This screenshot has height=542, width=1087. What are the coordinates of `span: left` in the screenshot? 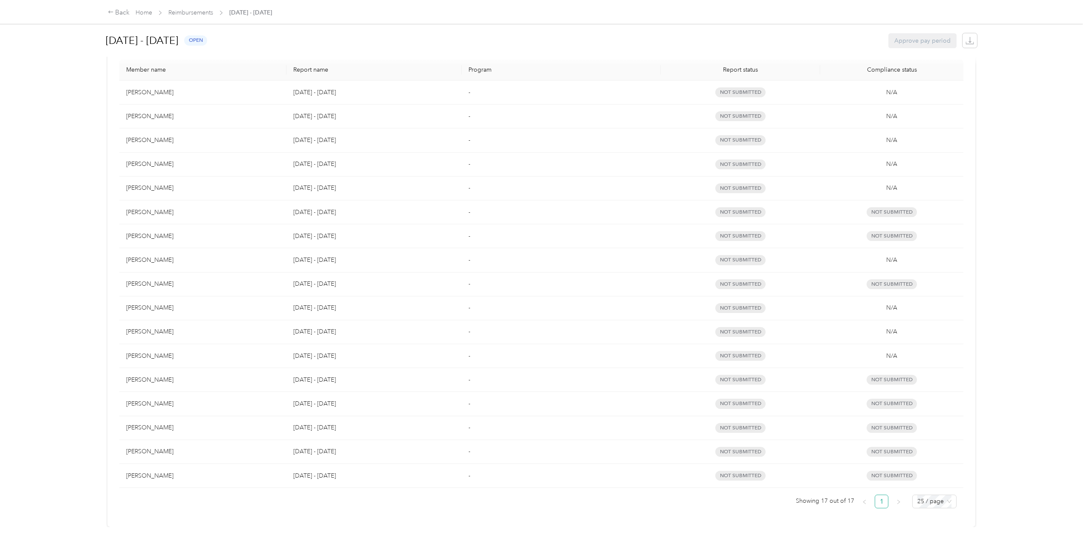 It's located at (865, 502).